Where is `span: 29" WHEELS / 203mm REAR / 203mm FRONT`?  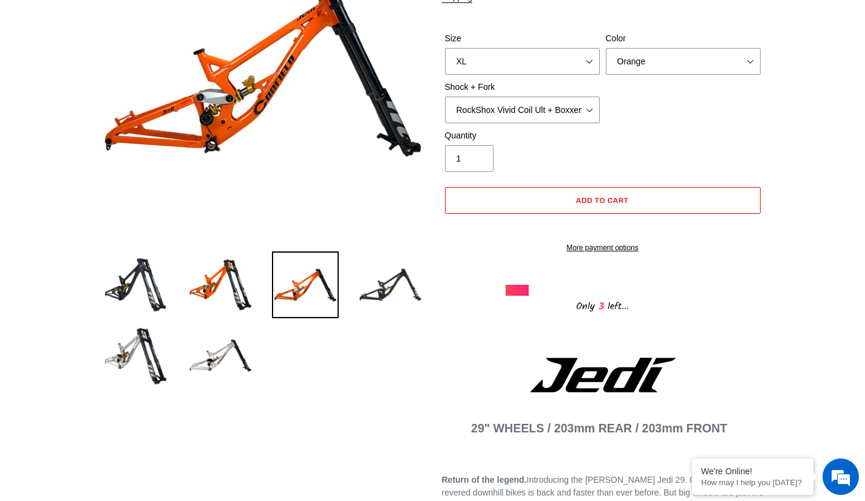 span: 29" WHEELS / 203mm REAR / 203mm FRONT is located at coordinates (599, 428).